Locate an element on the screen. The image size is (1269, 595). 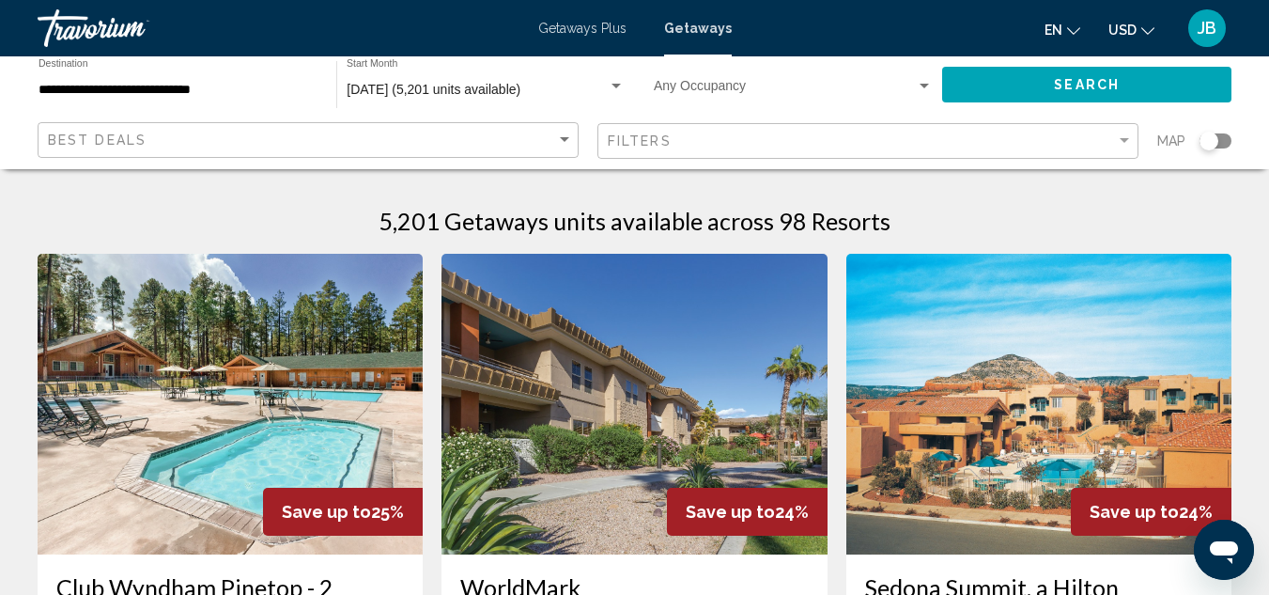
a: Getaways Plus is located at coordinates (582, 28).